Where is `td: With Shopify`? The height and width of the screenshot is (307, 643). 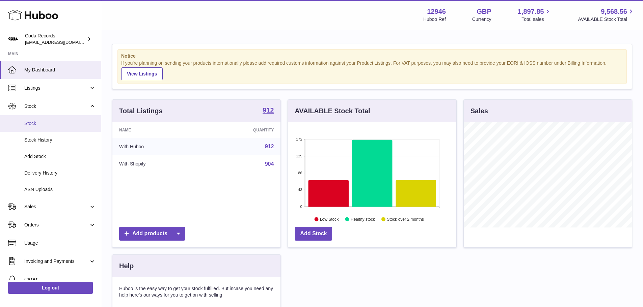 td: With Shopify is located at coordinates (158, 164).